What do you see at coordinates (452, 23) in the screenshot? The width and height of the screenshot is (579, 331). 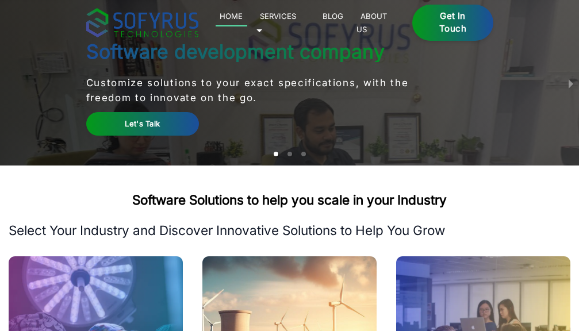 I see `div: Get in Touch` at bounding box center [452, 23].